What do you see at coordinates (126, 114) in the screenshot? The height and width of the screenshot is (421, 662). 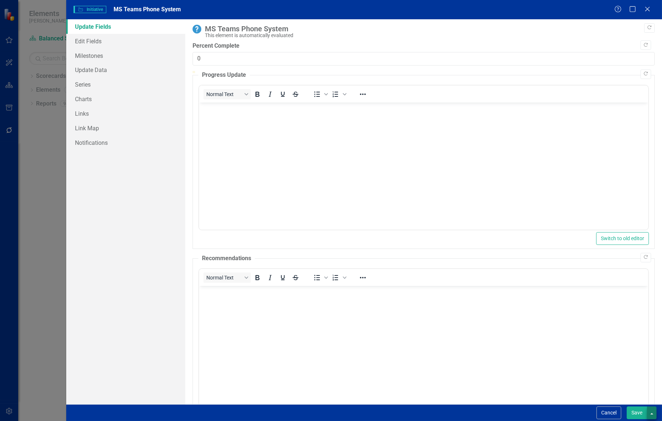 I see `a: Links` at bounding box center [126, 114].